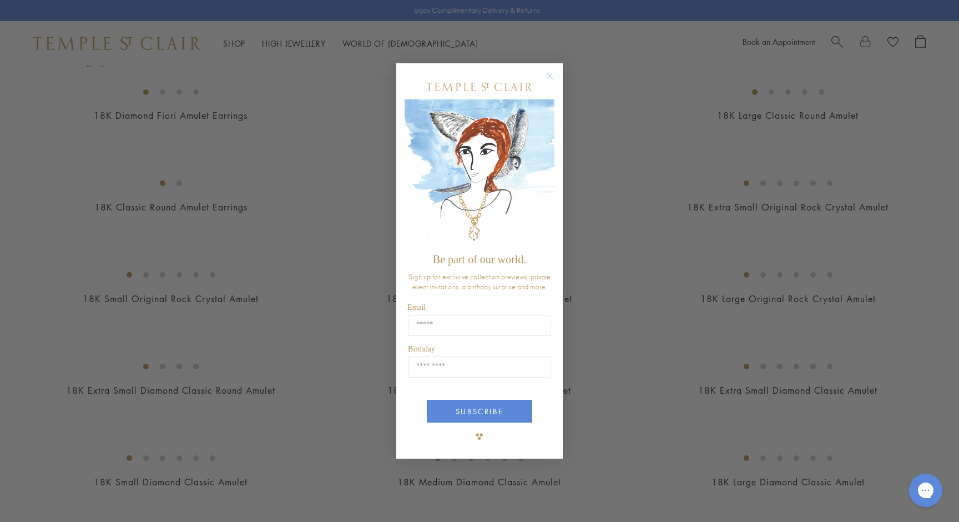  I want to click on button: Close dialog, so click(555, 81).